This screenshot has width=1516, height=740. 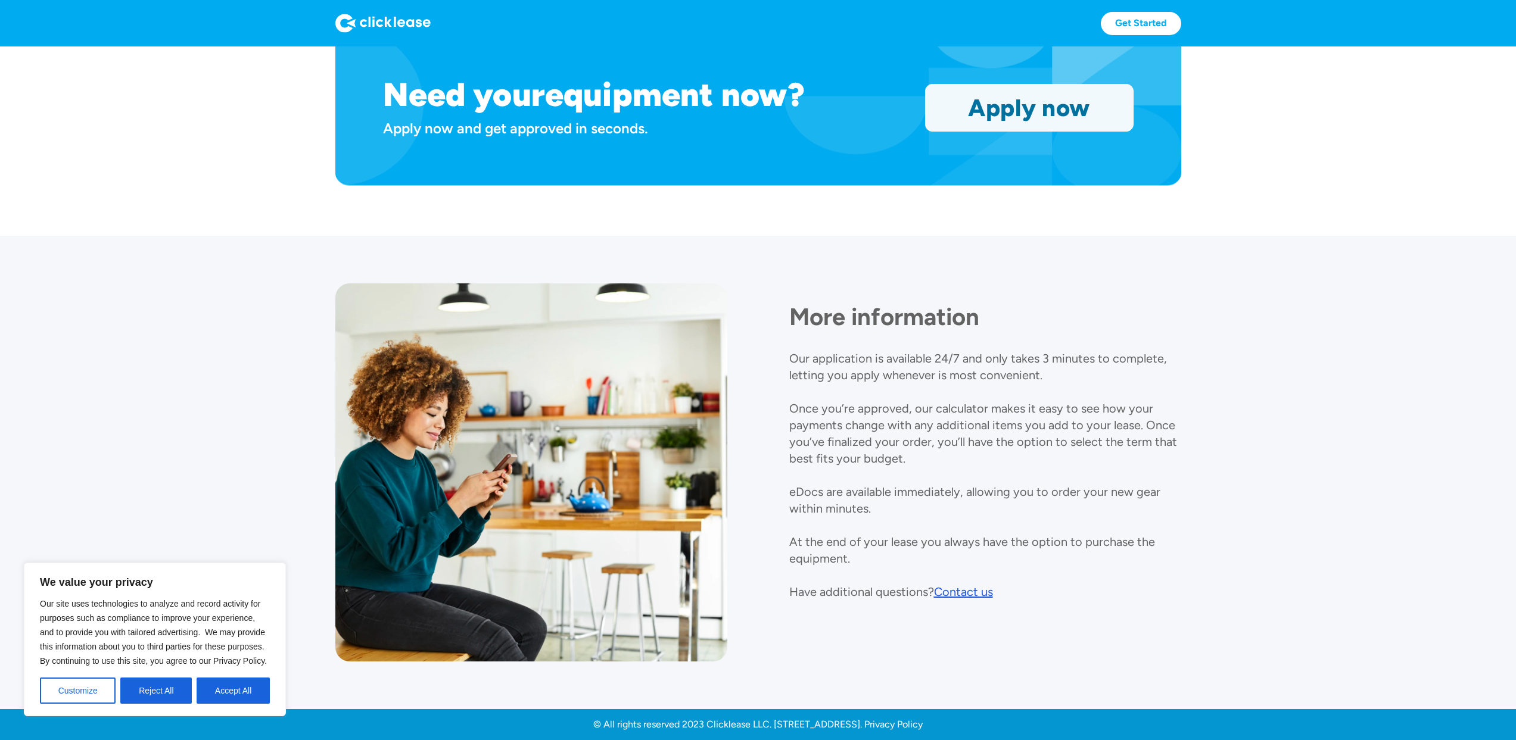 I want to click on button: Reject All, so click(x=156, y=691).